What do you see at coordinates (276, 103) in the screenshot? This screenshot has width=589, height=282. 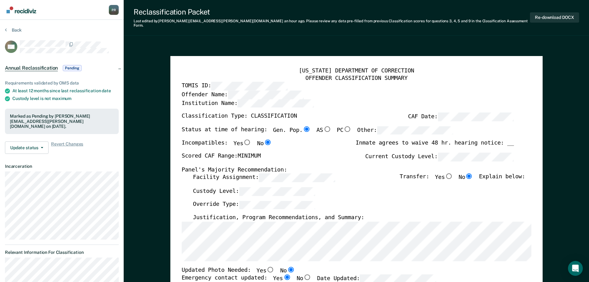 I see `input: Institution Name:` at bounding box center [276, 103].